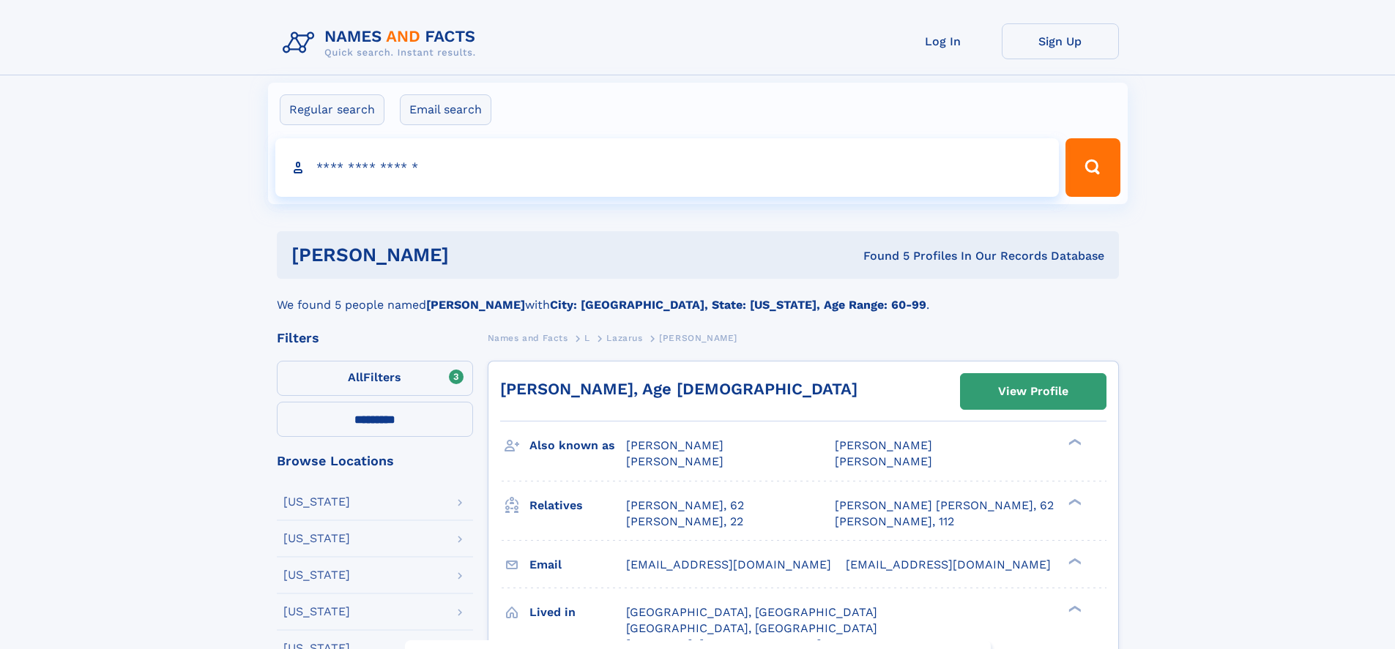 The width and height of the screenshot is (1395, 649). Describe the element at coordinates (587, 338) in the screenshot. I see `span: L` at that location.